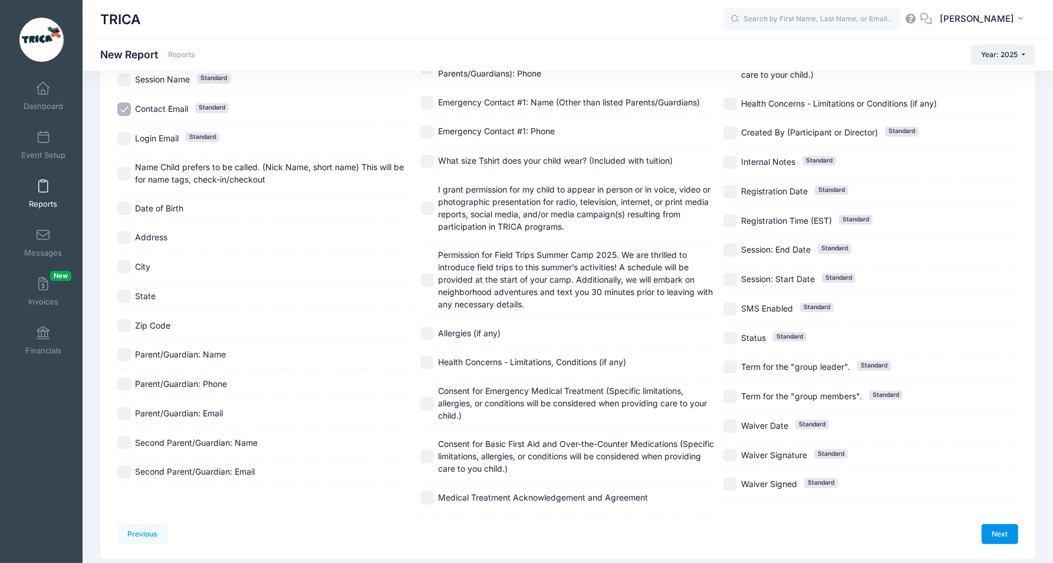 The height and width of the screenshot is (563, 1053). I want to click on input: I grant permission for my child to appear in person or in voice, video or photographic presentati..., so click(427, 209).